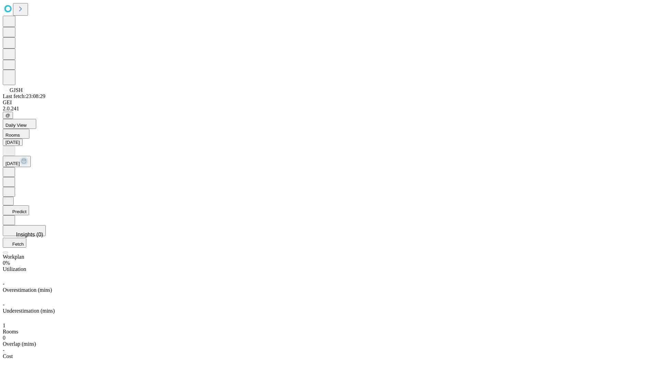  What do you see at coordinates (14, 269) in the screenshot?
I see `span: Utilization` at bounding box center [14, 269].